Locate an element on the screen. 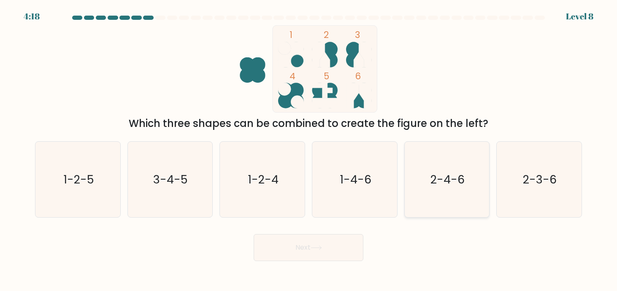  tspan: 1 is located at coordinates (291, 35).